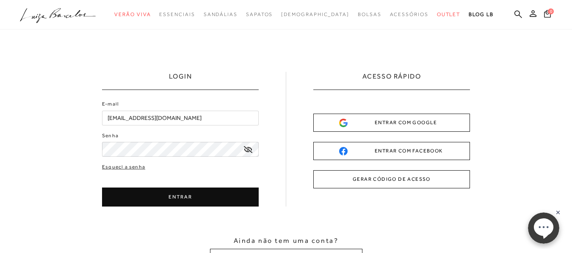 This screenshot has height=253, width=572. Describe the element at coordinates (391, 123) in the screenshot. I see `div: ENTRAR COM GOOGLE` at that location.